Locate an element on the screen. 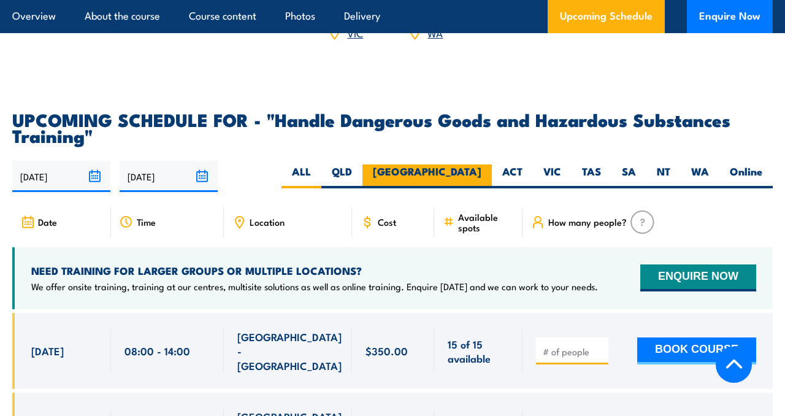  span: Available spots is located at coordinates (486, 222).